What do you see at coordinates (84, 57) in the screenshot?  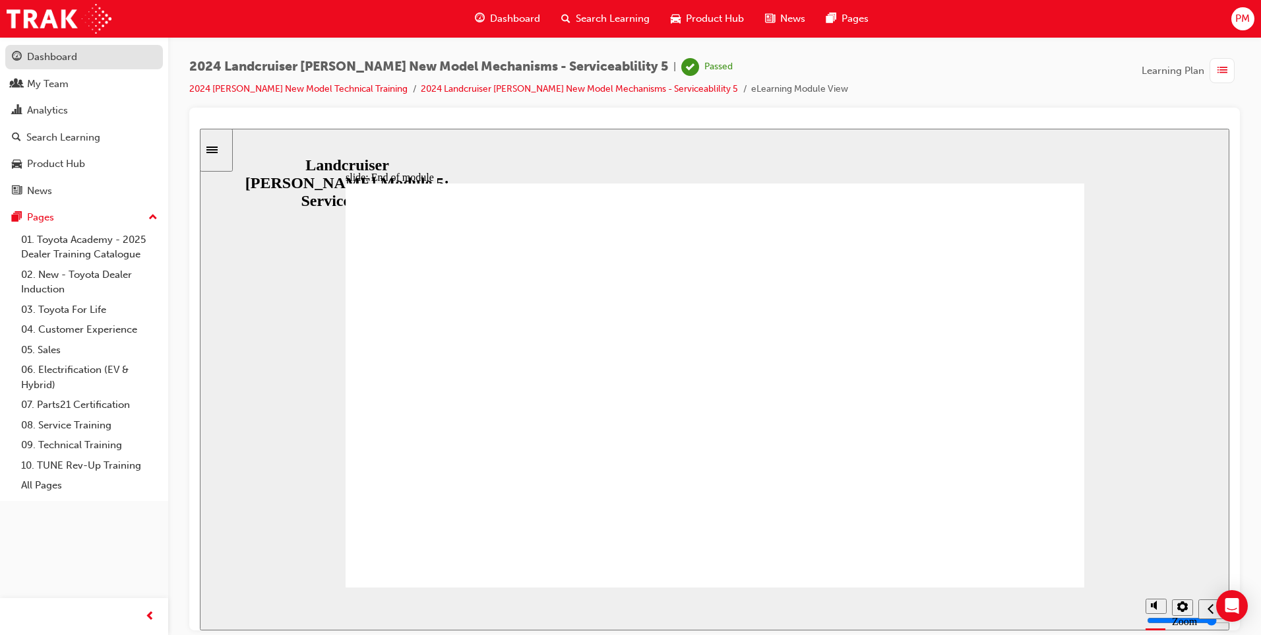 I see `a: Dashboard` at bounding box center [84, 57].